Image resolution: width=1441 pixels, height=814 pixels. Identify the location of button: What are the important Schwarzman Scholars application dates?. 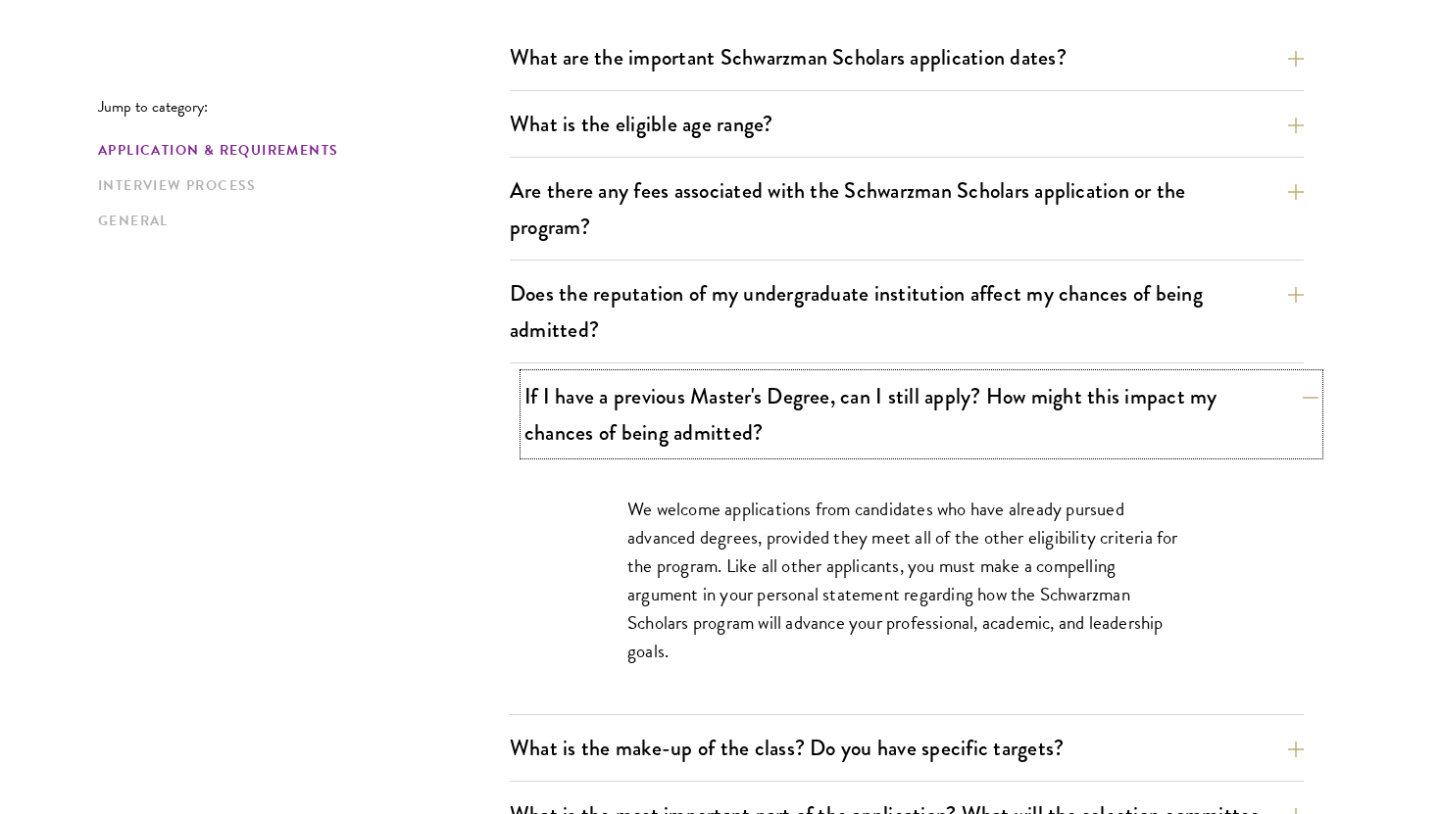
(906, 57).